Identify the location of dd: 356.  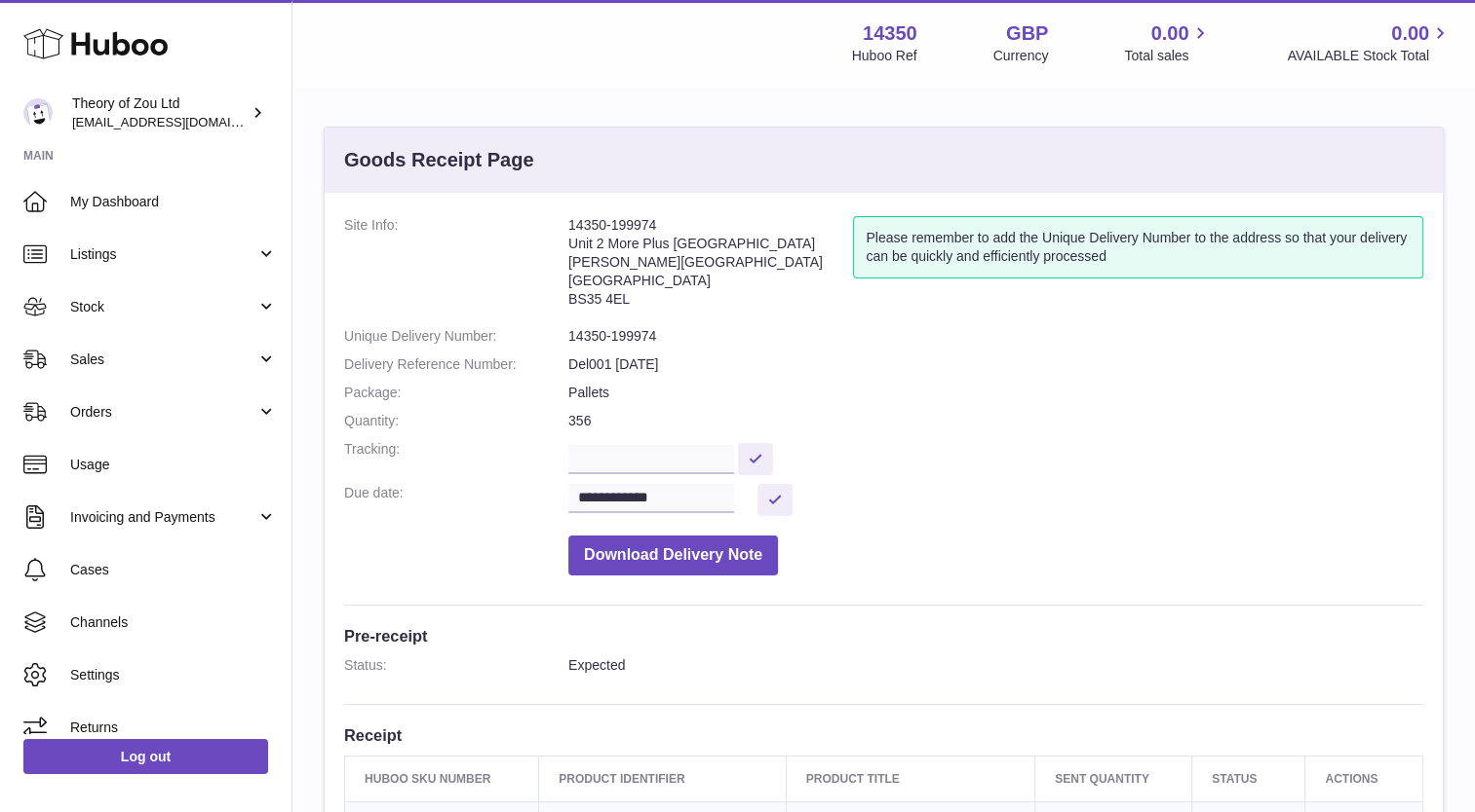
(995, 421).